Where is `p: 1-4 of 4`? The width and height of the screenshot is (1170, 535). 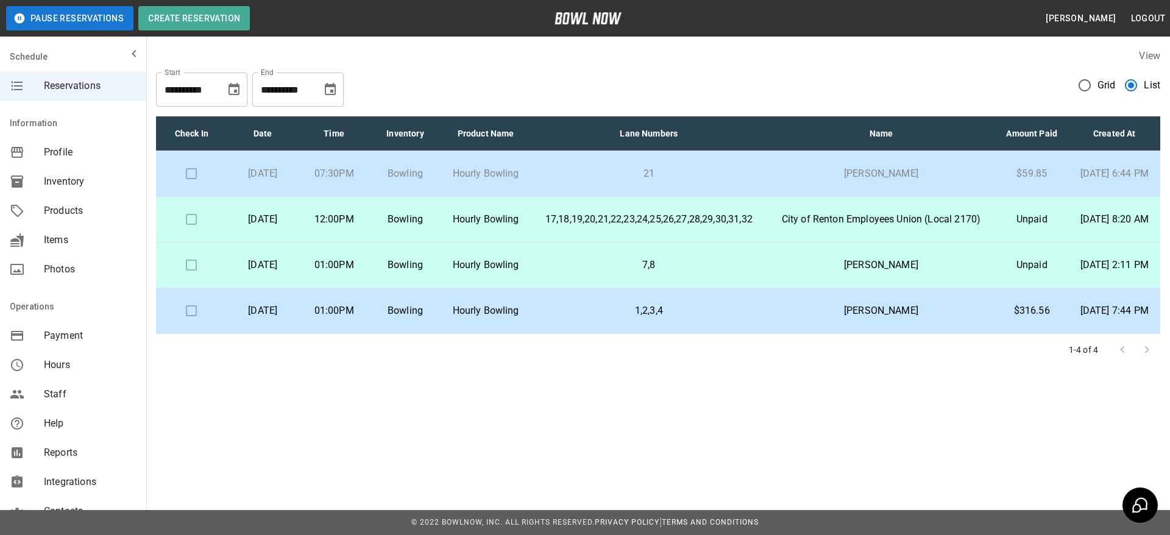
p: 1-4 of 4 is located at coordinates (1083, 350).